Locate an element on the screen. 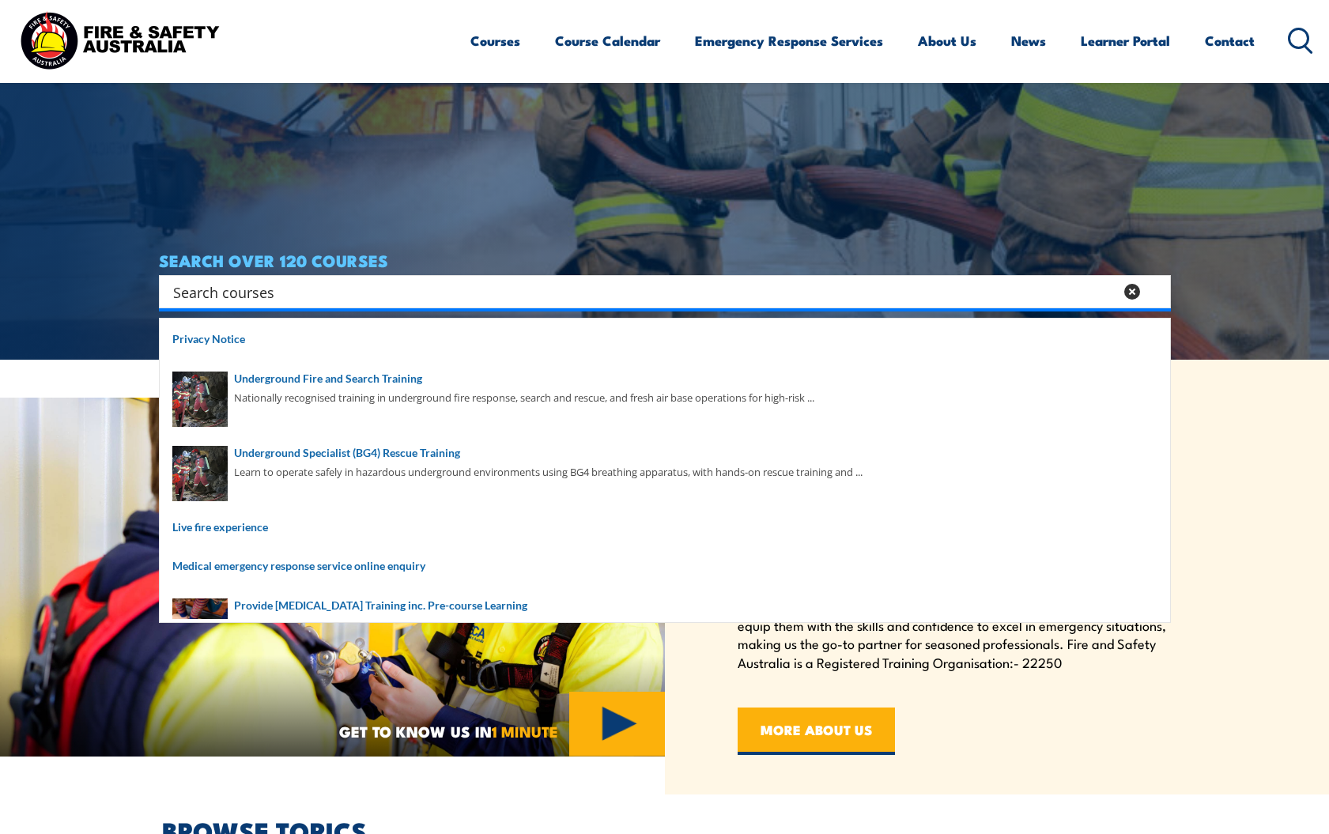 This screenshot has height=834, width=1329. a: Medical emergency response service online enquiry is located at coordinates (665, 566).